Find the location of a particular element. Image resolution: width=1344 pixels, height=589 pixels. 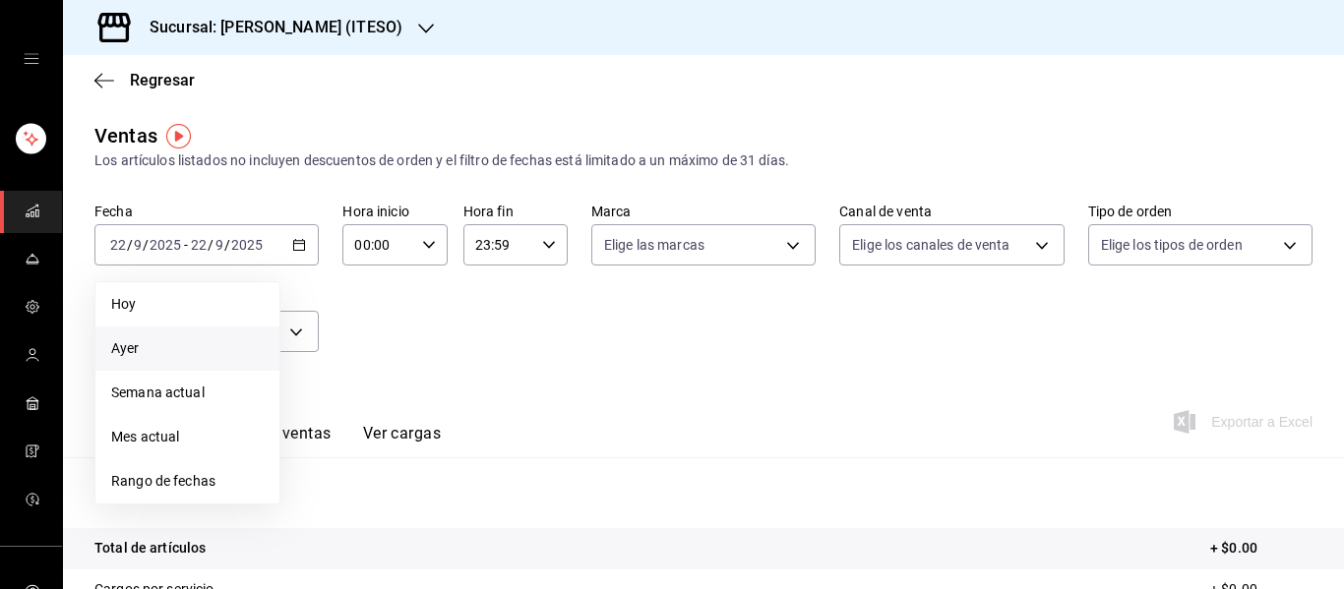

font: Los artículos listados no incluyen descuentos de orden y el filtro de fechas está limitado a un m... is located at coordinates (442, 160).